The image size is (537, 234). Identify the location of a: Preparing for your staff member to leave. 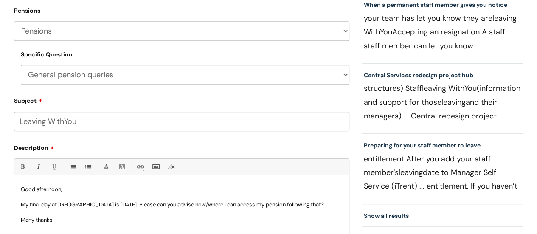
(422, 145).